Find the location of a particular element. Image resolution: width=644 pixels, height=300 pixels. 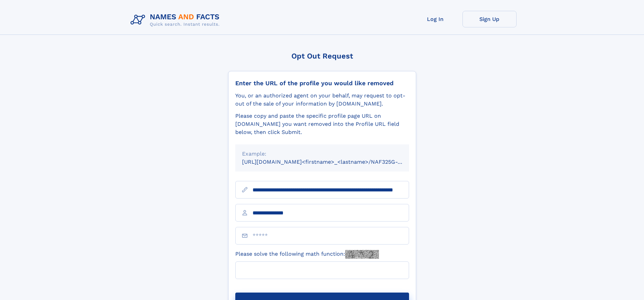

a: Log In is located at coordinates (435, 19).